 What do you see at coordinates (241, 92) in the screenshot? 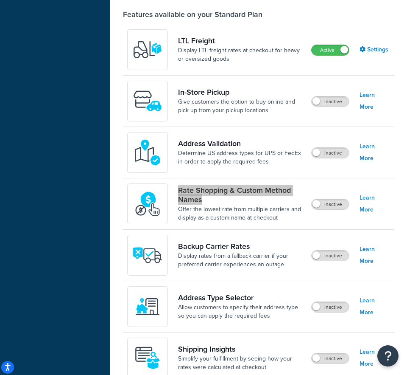
I see `a: In-Store Pickup` at bounding box center [241, 92].